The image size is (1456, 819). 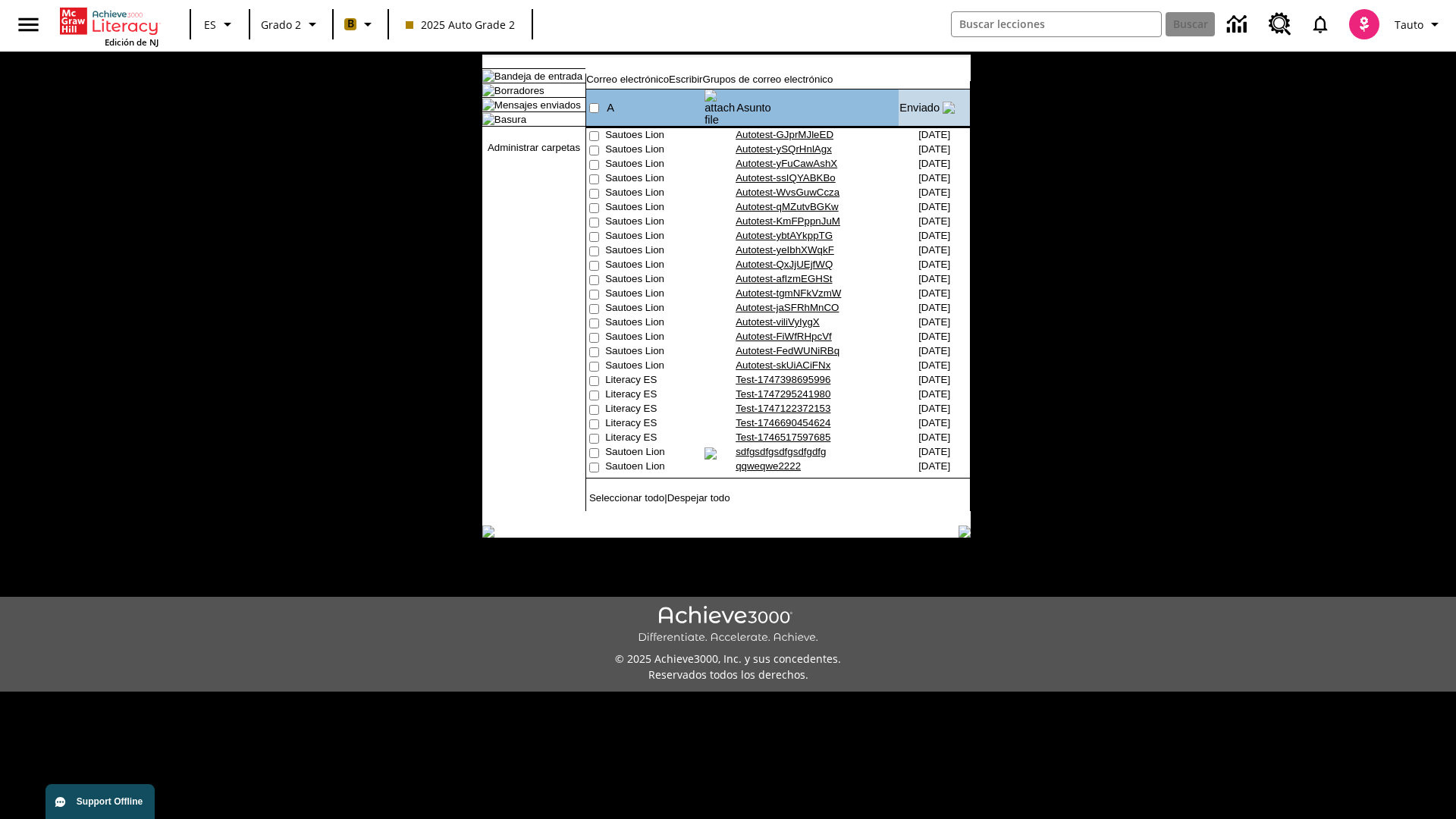 I want to click on button: Abrir el menú lateral, so click(x=28, y=24).